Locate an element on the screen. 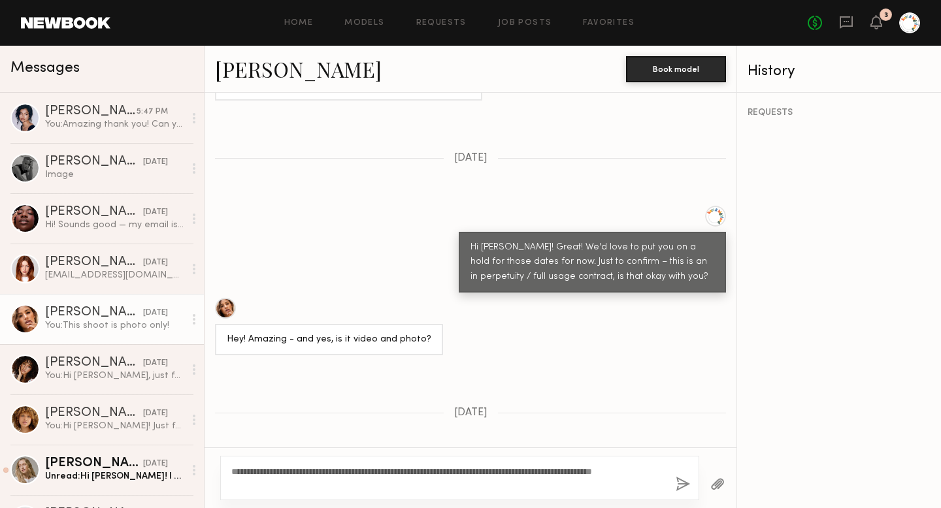  a: Favorites is located at coordinates (608, 23).